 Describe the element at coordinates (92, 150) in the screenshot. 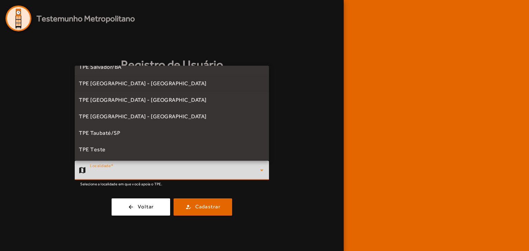

I see `span: TPE Teste` at that location.